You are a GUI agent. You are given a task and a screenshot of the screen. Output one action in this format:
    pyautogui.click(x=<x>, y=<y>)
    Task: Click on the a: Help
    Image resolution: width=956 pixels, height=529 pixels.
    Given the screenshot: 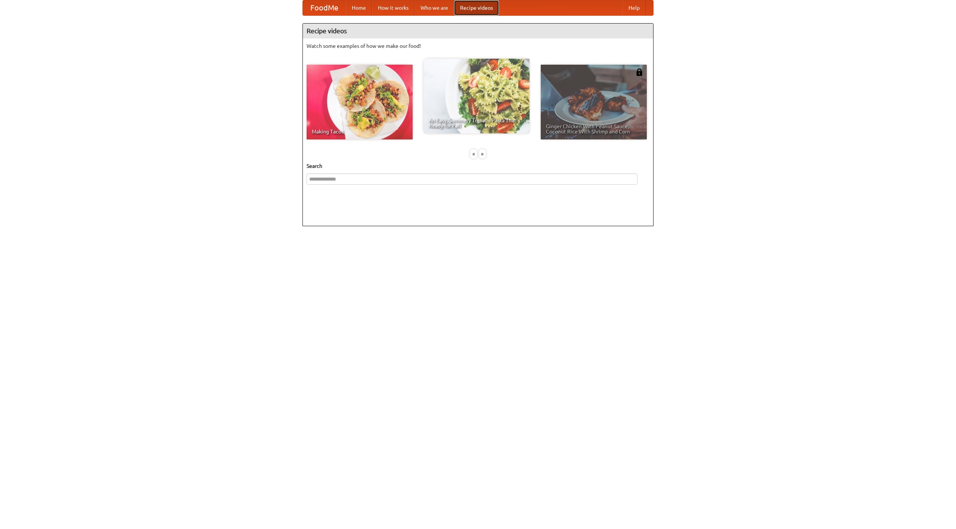 What is the action you would take?
    pyautogui.click(x=634, y=8)
    